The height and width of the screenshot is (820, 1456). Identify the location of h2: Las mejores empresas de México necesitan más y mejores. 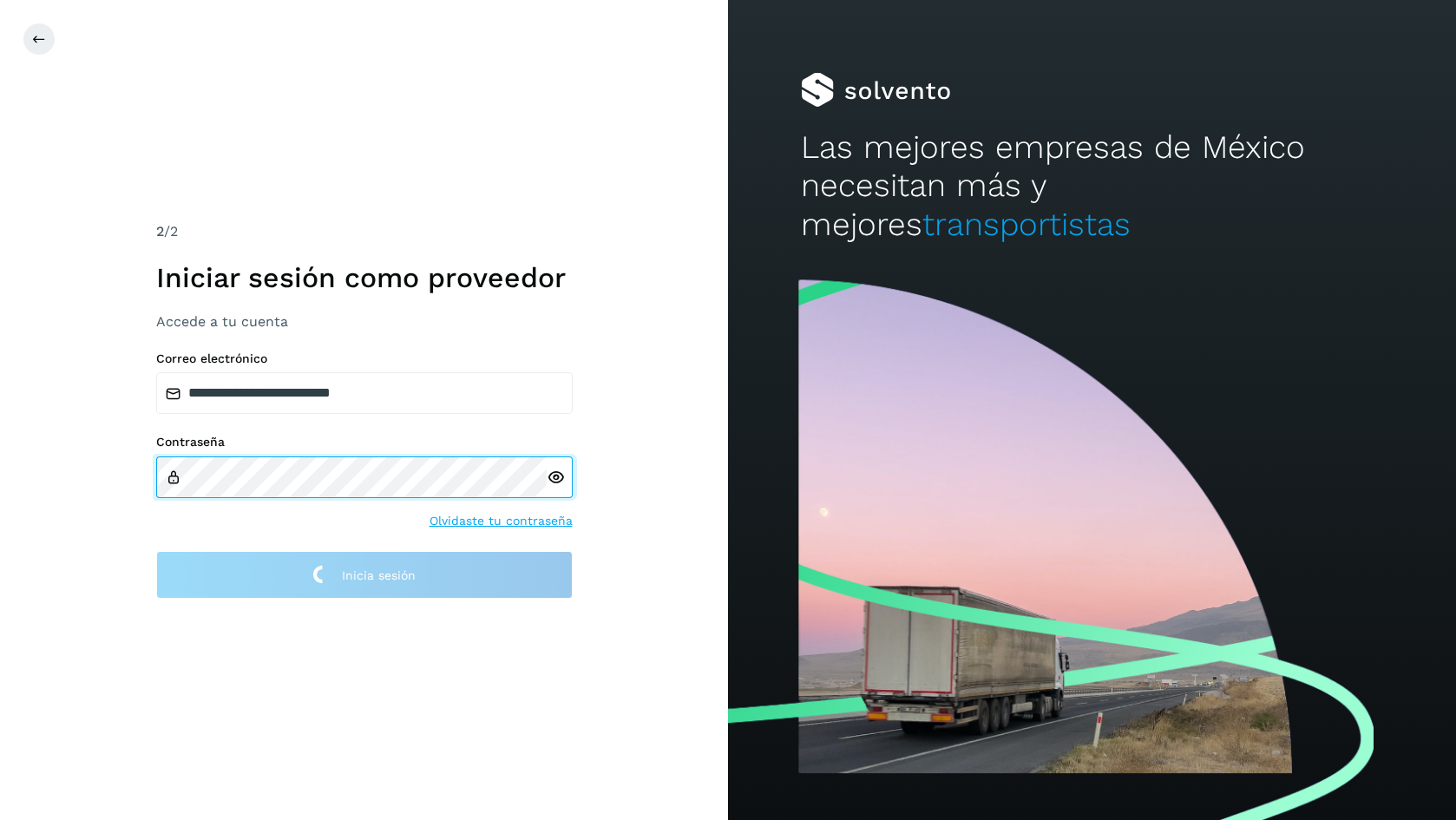
(1092, 186).